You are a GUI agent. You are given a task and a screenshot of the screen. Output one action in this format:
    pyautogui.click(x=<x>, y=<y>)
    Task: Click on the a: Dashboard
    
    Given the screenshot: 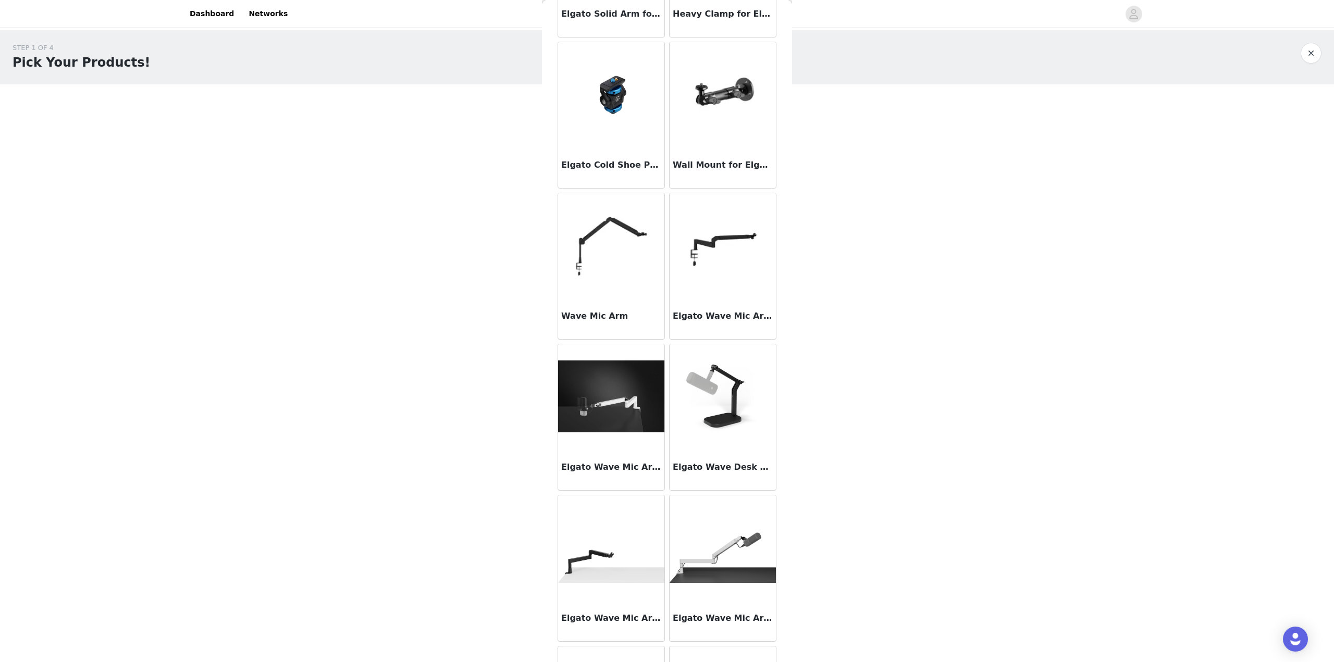 What is the action you would take?
    pyautogui.click(x=212, y=14)
    